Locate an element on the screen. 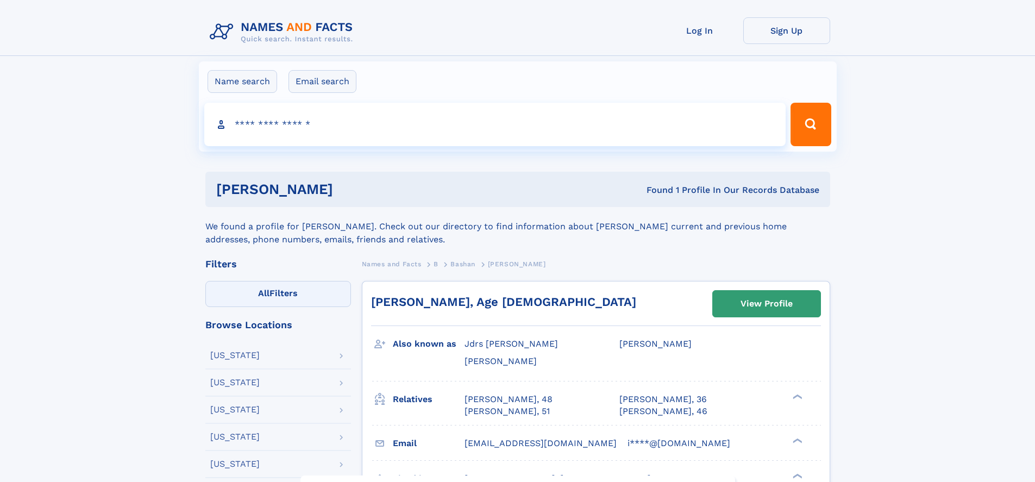  input: search input is located at coordinates (495, 124).